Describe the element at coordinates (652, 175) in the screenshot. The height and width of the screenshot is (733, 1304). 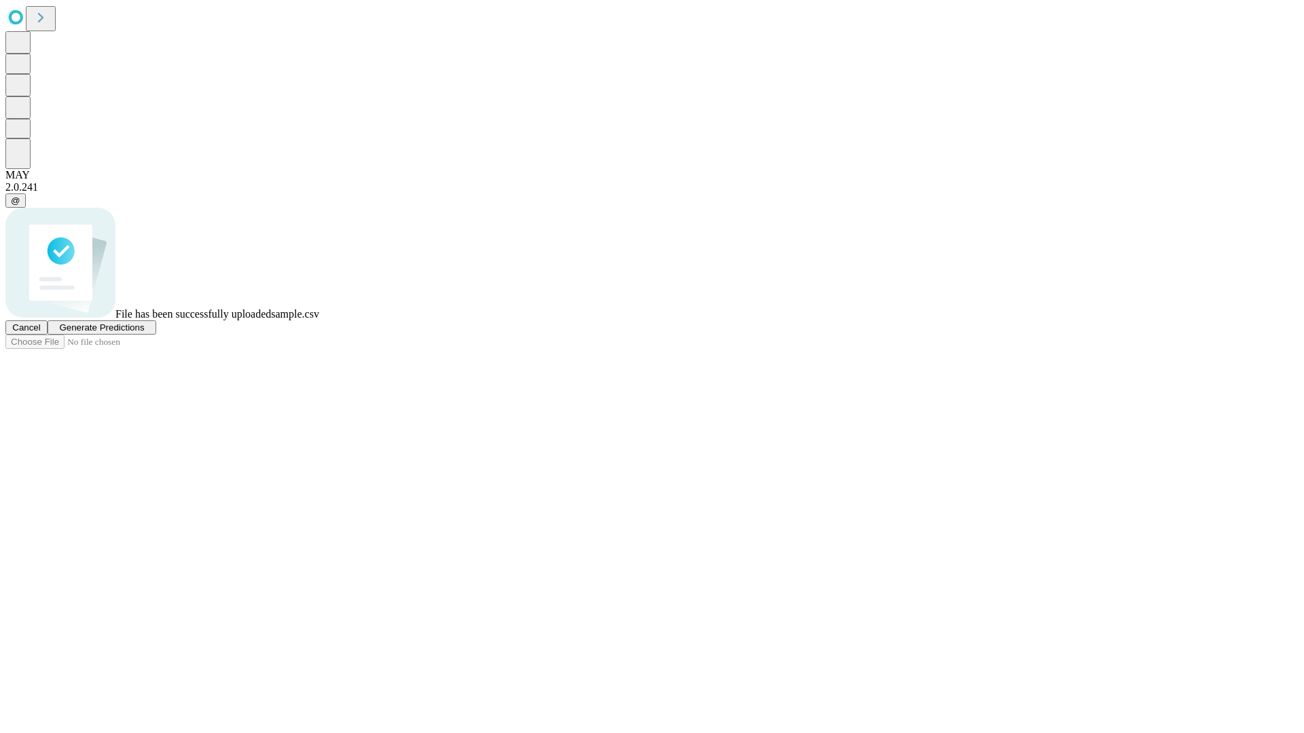
I see `div: MAY` at that location.